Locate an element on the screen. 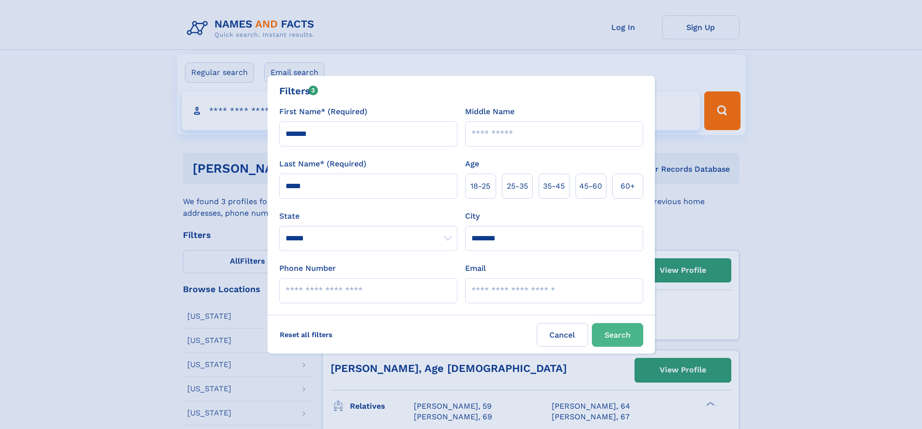 The image size is (922, 429). label: Email is located at coordinates (475, 269).